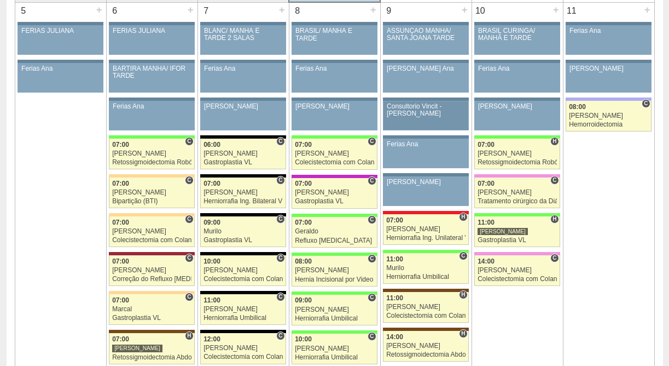 Image resolution: width=669 pixels, height=366 pixels. I want to click on div: BRASIL/ MANHÃ E TARDE, so click(334, 34).